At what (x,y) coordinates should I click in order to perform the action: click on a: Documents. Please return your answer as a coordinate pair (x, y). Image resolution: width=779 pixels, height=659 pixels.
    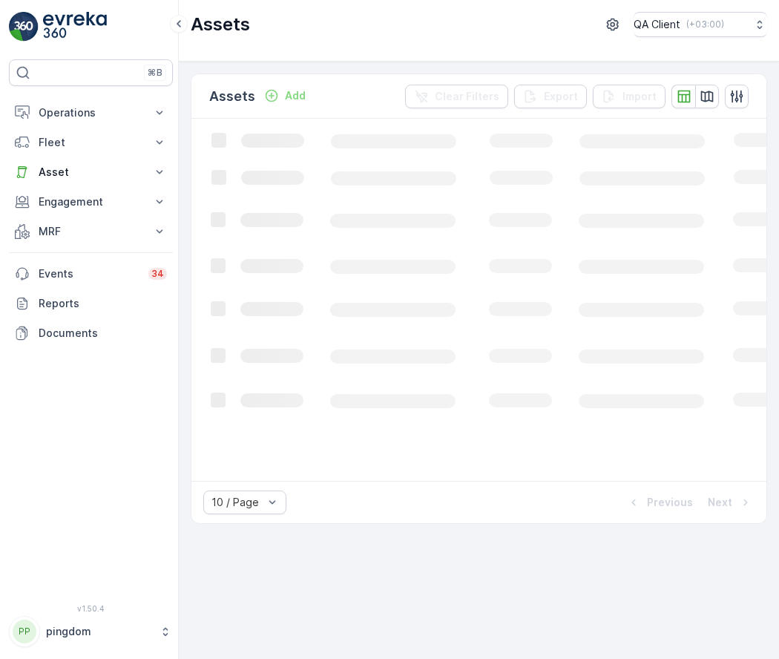
    Looking at the image, I should click on (91, 333).